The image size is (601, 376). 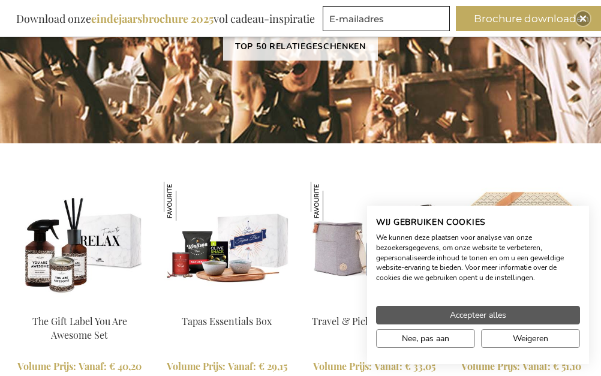 What do you see at coordinates (273, 366) in the screenshot?
I see `span: € 29,15` at bounding box center [273, 366].